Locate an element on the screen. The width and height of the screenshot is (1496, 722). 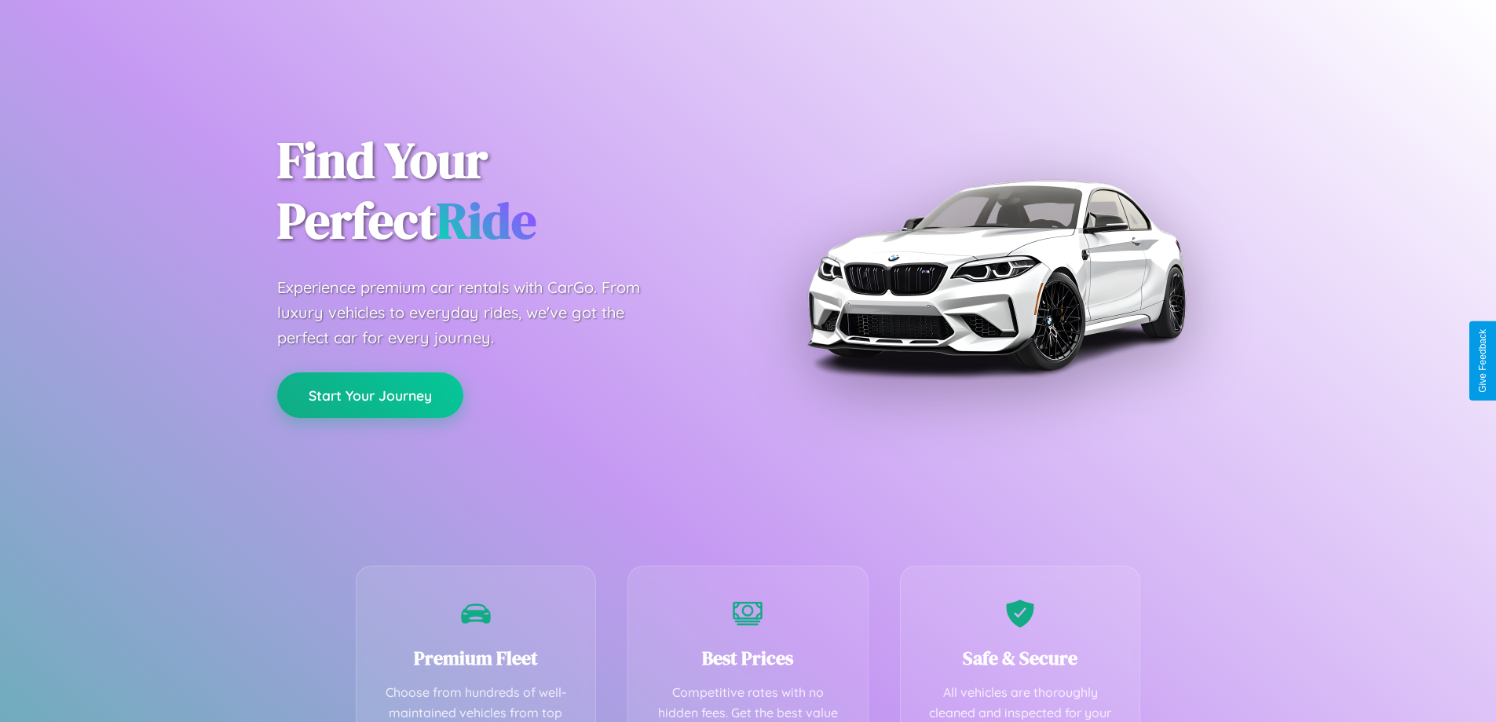
span: Ride is located at coordinates (486, 220).